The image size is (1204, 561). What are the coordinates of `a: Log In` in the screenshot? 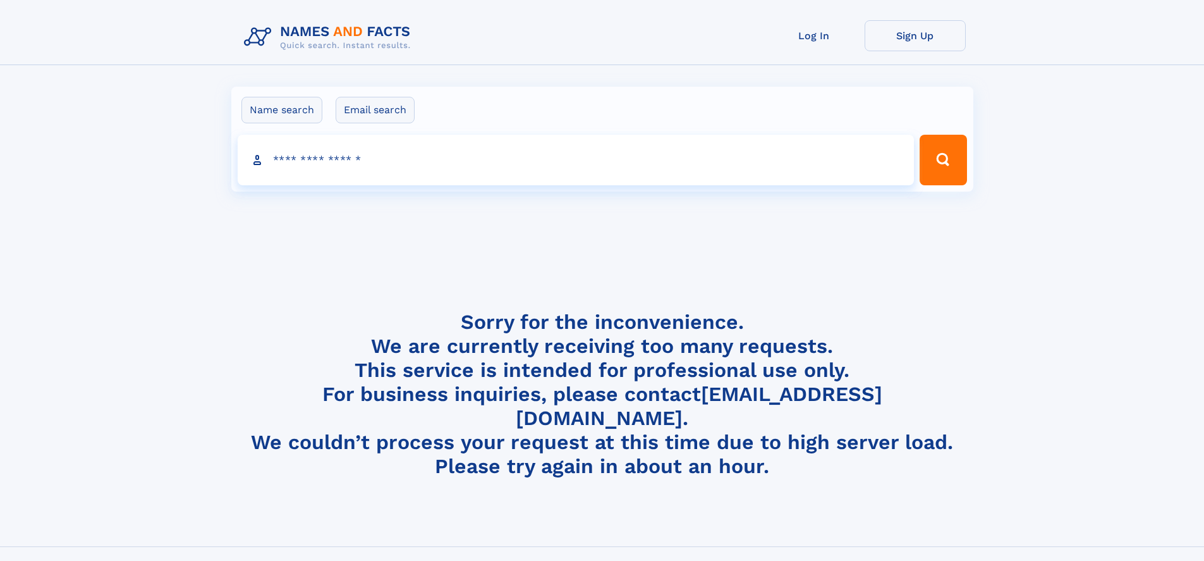 It's located at (814, 35).